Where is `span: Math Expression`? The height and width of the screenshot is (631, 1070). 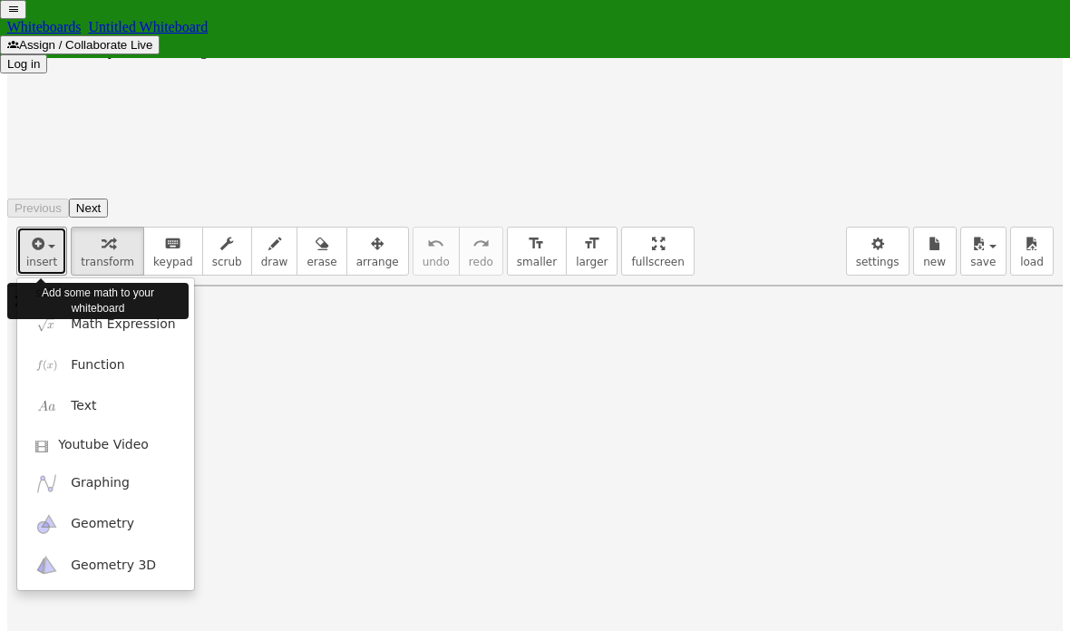
span: Math Expression is located at coordinates (122, 325).